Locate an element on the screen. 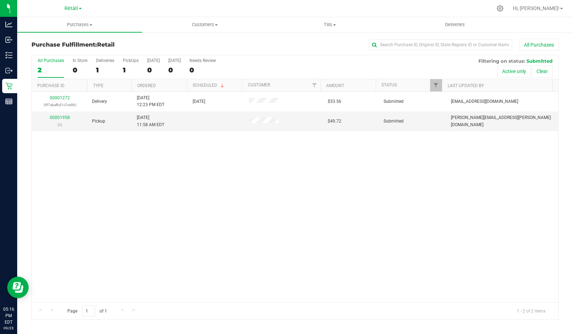 This screenshot has height=334, width=573. inline-svg: Reports is located at coordinates (9, 101).